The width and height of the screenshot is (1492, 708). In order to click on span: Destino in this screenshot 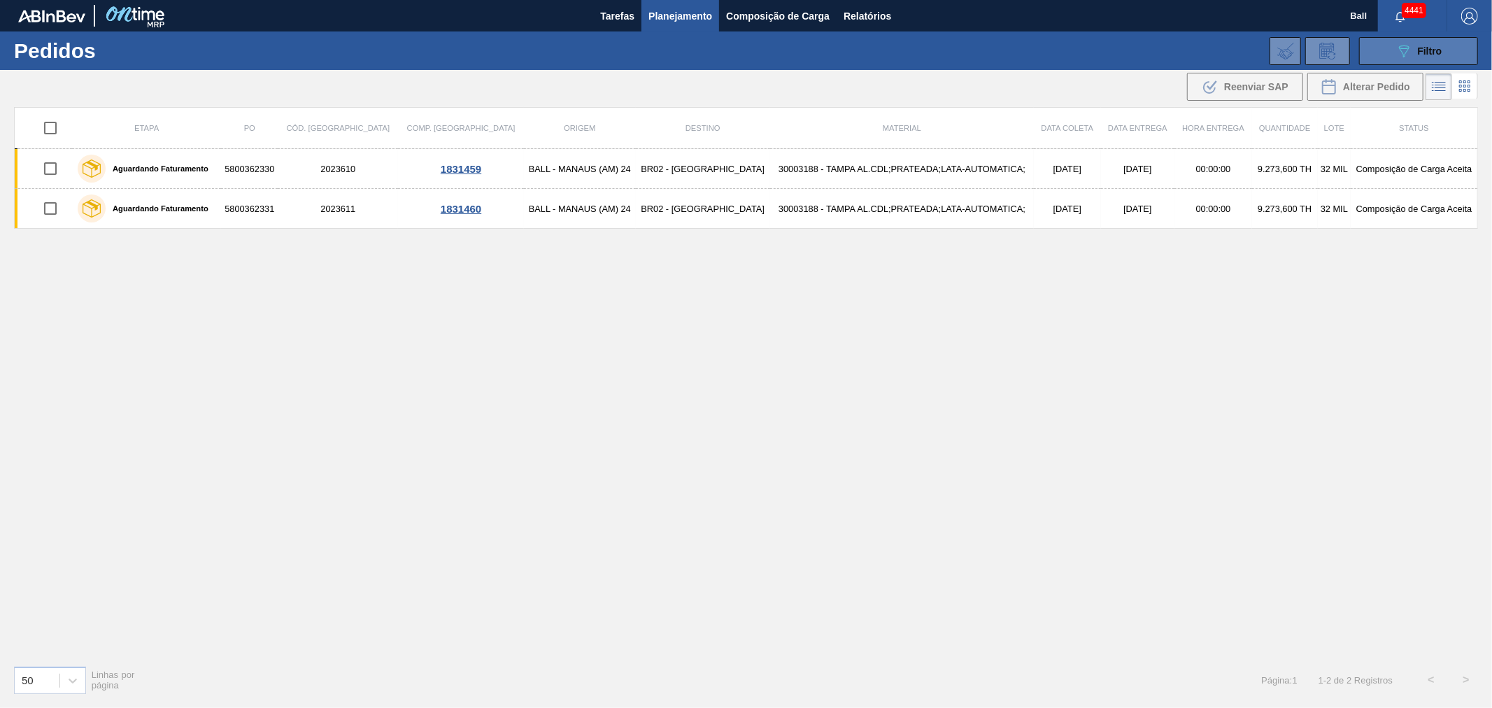, I will do `click(703, 128)`.